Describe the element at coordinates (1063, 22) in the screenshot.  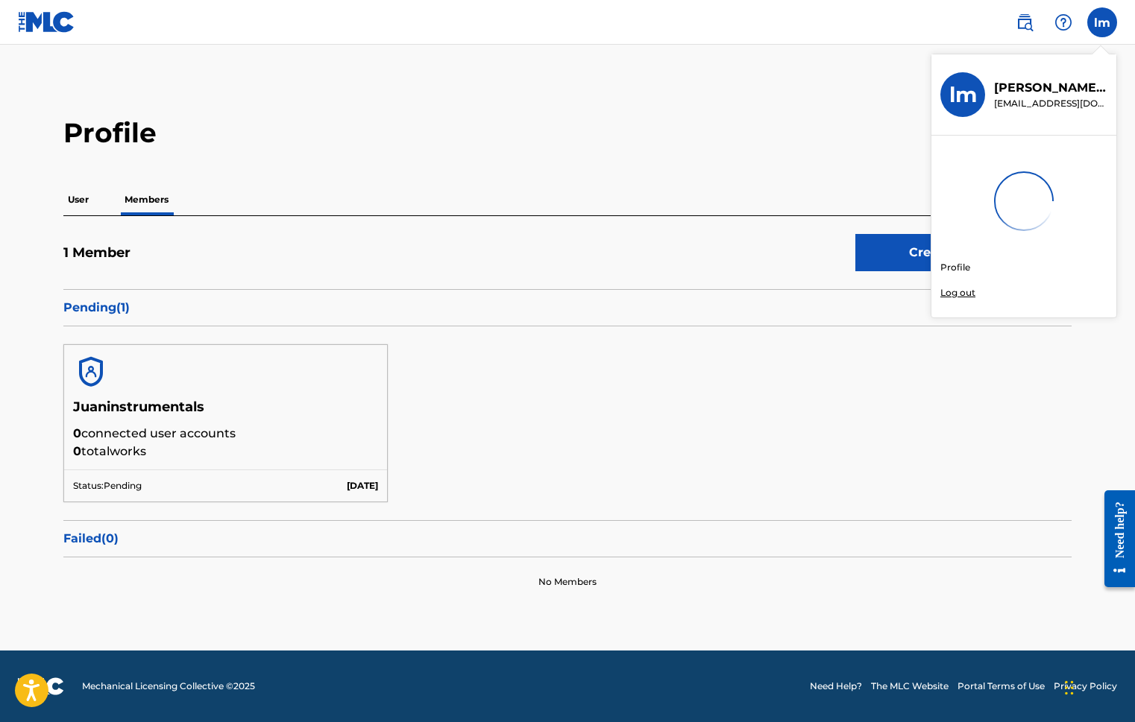
I see `img: help` at that location.